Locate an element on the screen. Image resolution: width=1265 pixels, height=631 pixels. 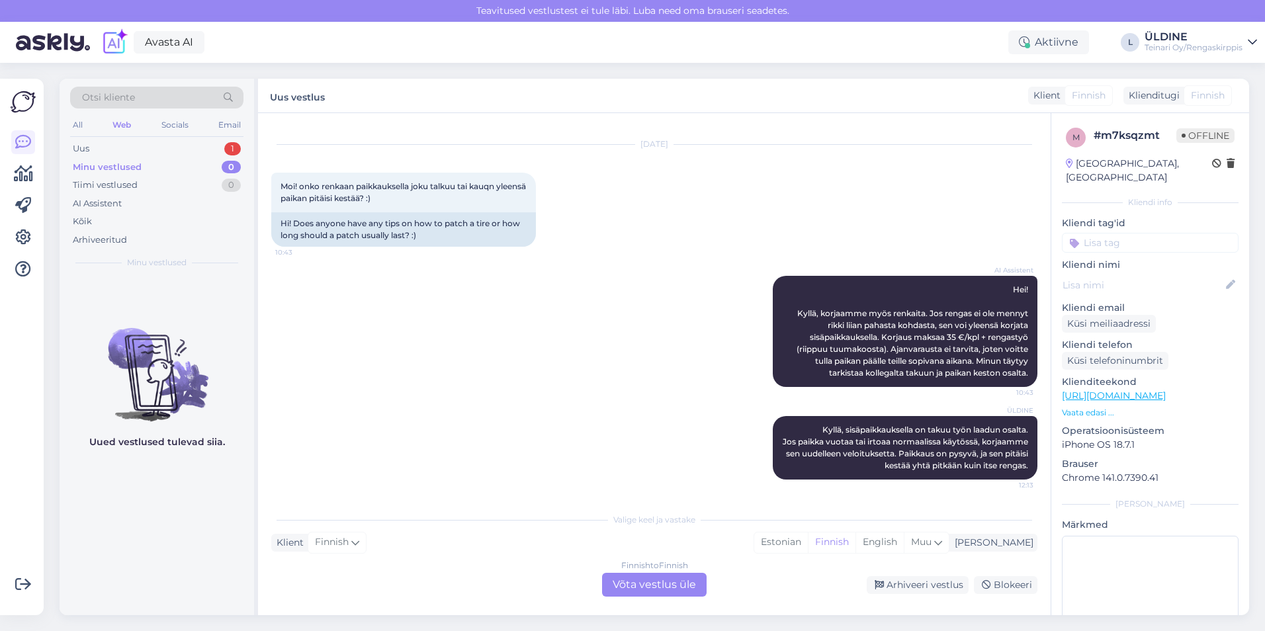
label: Uus vestlus is located at coordinates (297, 95).